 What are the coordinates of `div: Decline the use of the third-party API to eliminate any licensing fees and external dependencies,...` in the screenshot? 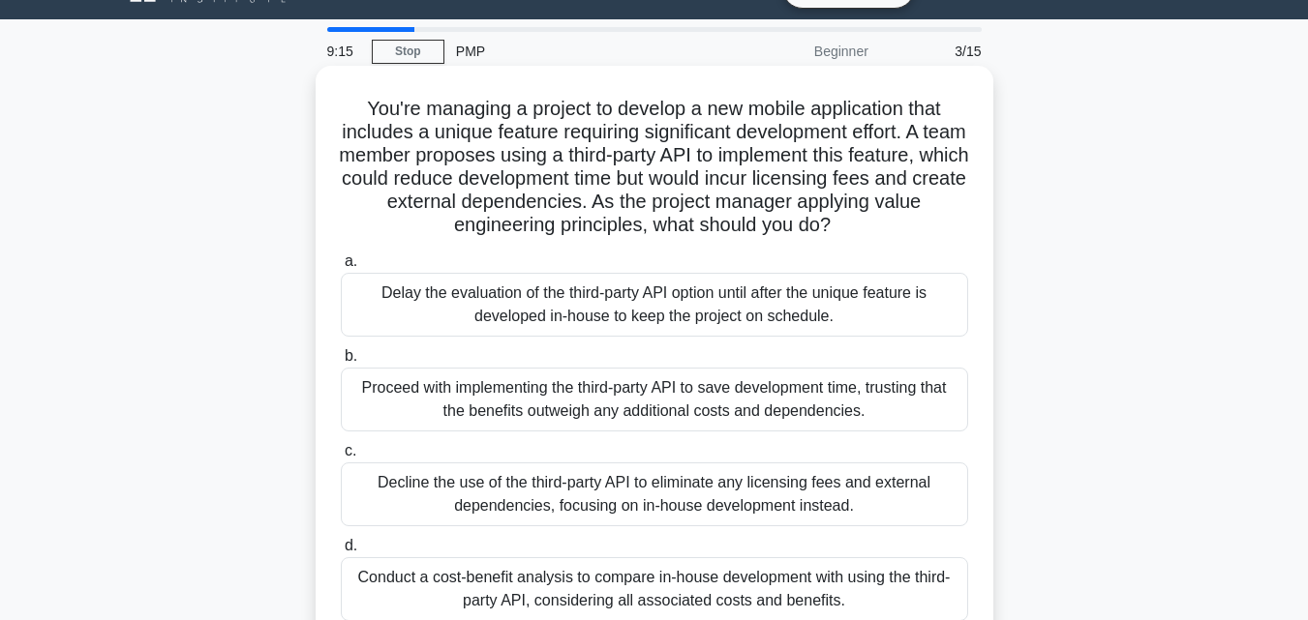 It's located at (654, 495).